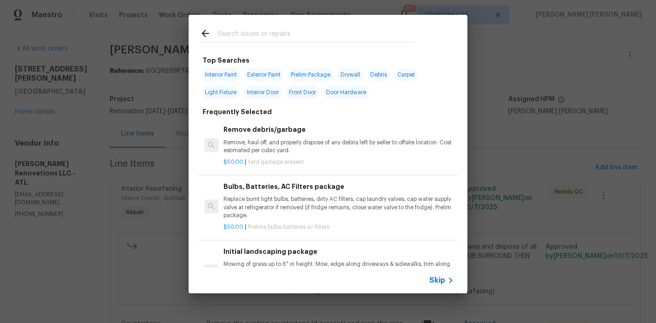 Image resolution: width=656 pixels, height=323 pixels. What do you see at coordinates (264, 75) in the screenshot?
I see `span: Exterior Paint` at bounding box center [264, 75].